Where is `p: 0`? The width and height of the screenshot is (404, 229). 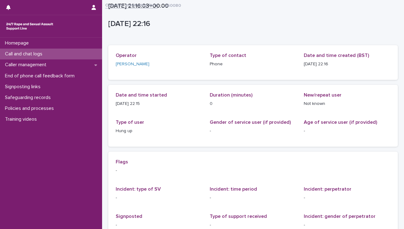
p: 0 is located at coordinates (253, 104).